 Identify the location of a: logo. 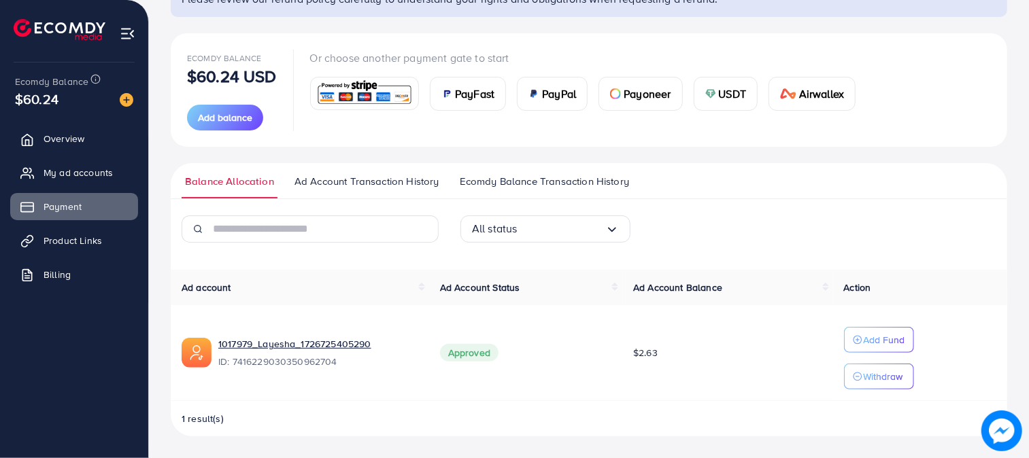
(59, 29).